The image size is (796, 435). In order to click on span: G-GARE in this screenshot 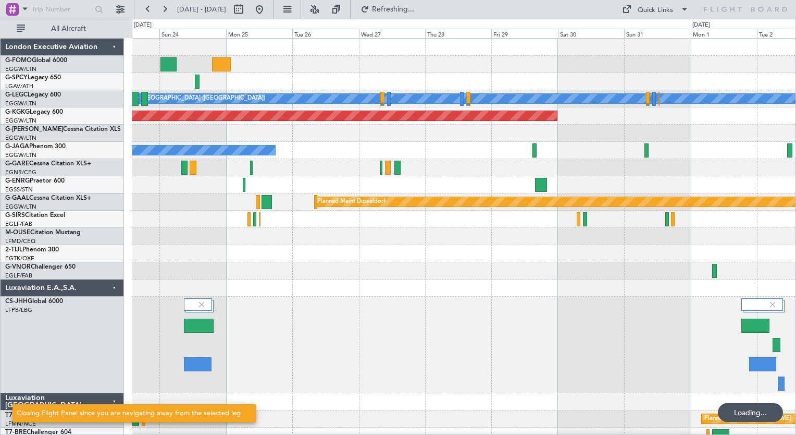, I will do `click(17, 164)`.